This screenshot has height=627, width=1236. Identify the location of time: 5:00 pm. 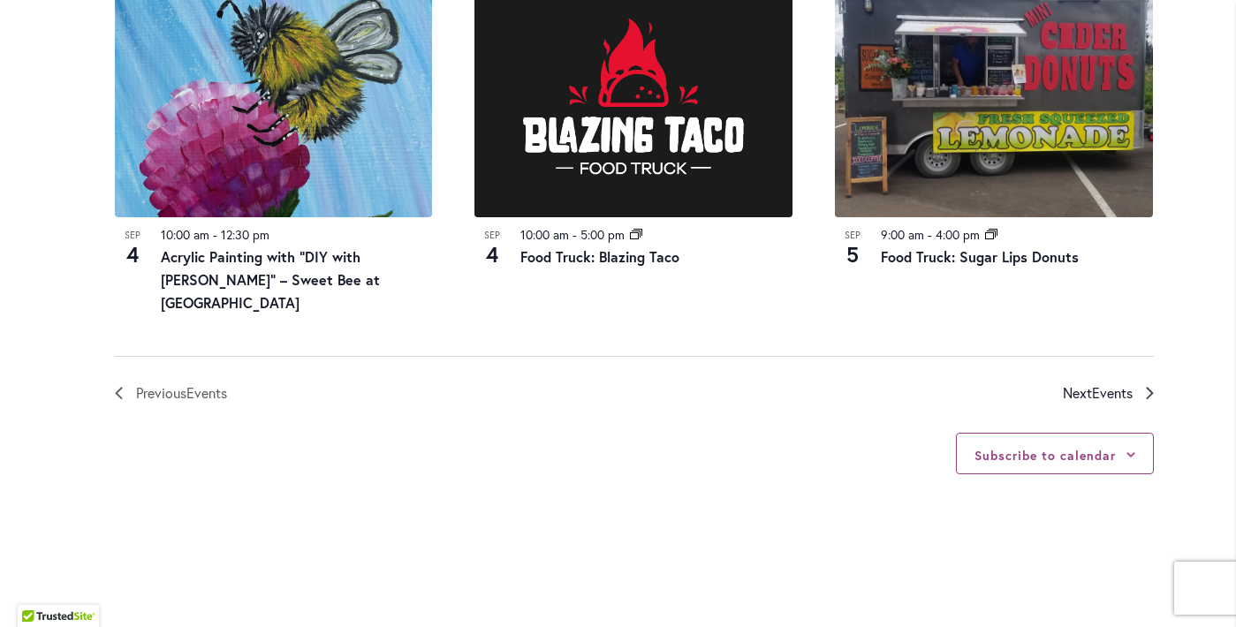
(602, 234).